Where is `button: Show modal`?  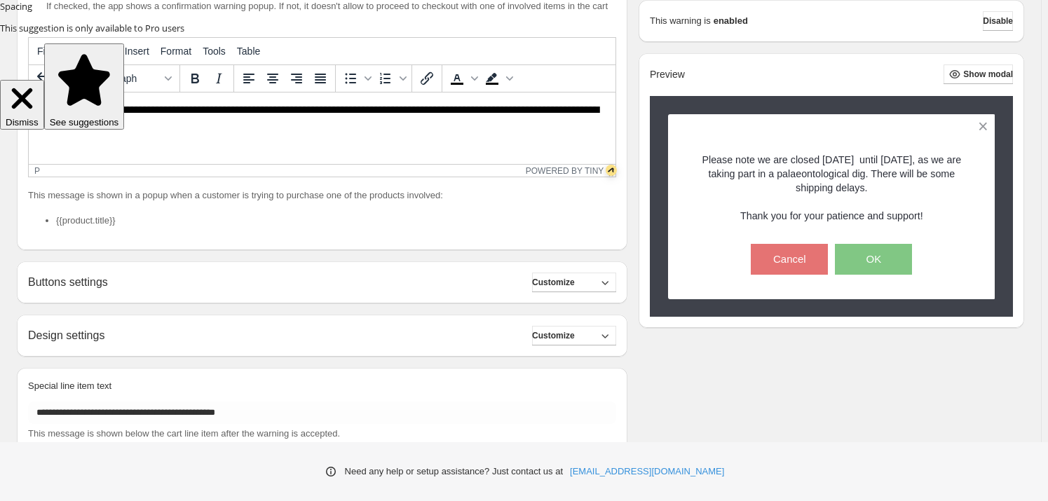 button: Show modal is located at coordinates (978, 74).